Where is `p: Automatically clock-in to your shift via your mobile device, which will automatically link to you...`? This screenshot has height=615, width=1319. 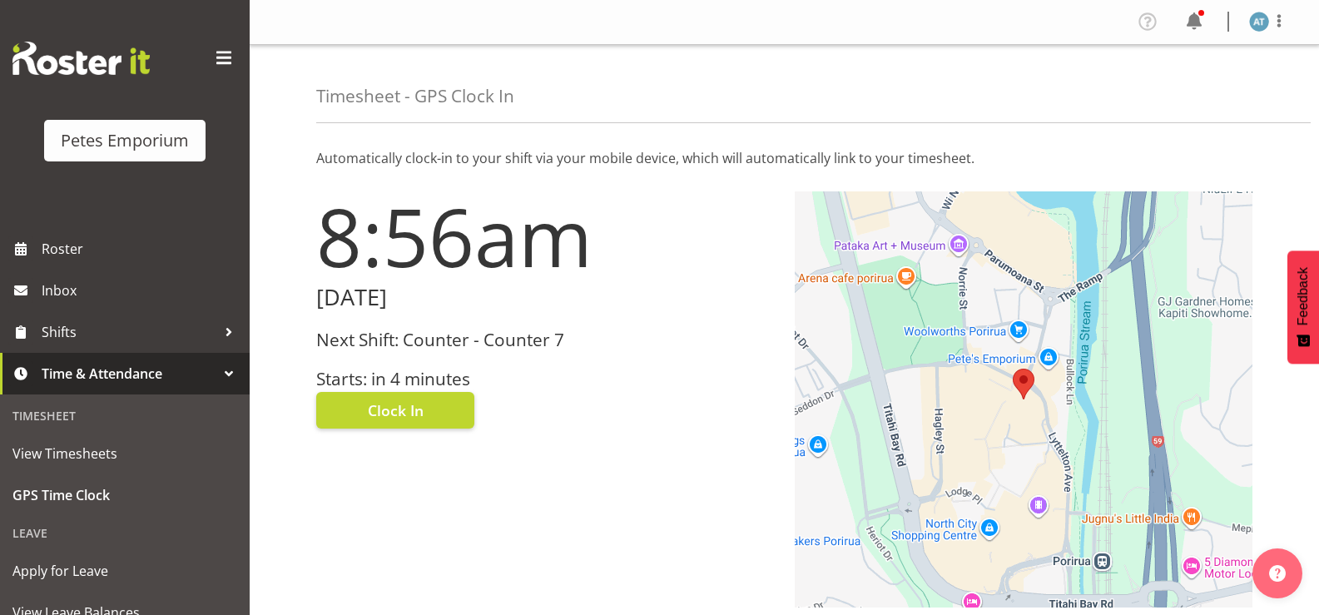 p: Automatically clock-in to your shift via your mobile device, which will automatically link to you... is located at coordinates (784, 158).